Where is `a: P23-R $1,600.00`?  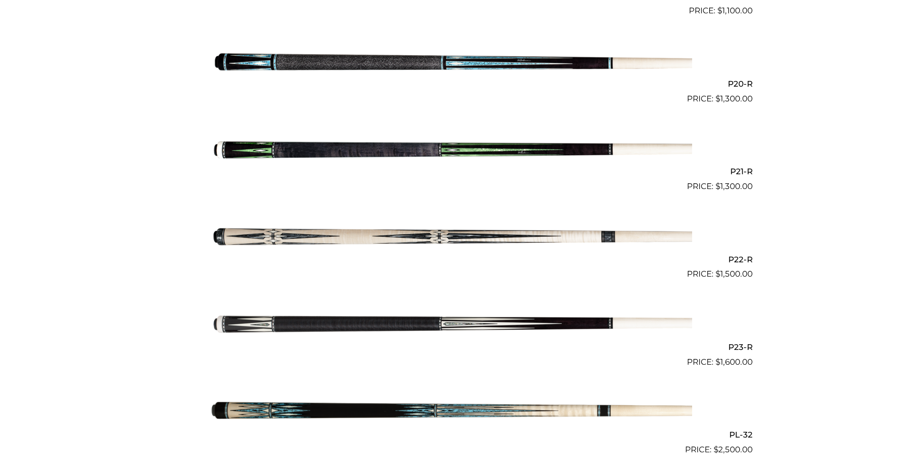
a: P23-R $1,600.00 is located at coordinates (452, 326).